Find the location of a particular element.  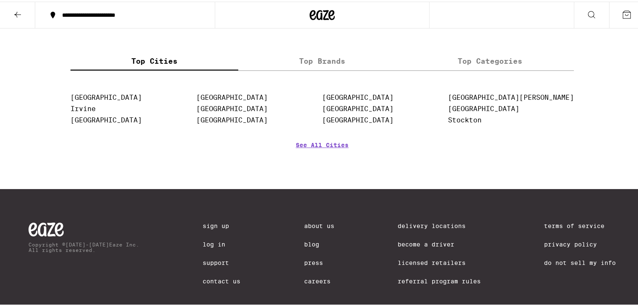

label: Top Categories is located at coordinates (490, 60).